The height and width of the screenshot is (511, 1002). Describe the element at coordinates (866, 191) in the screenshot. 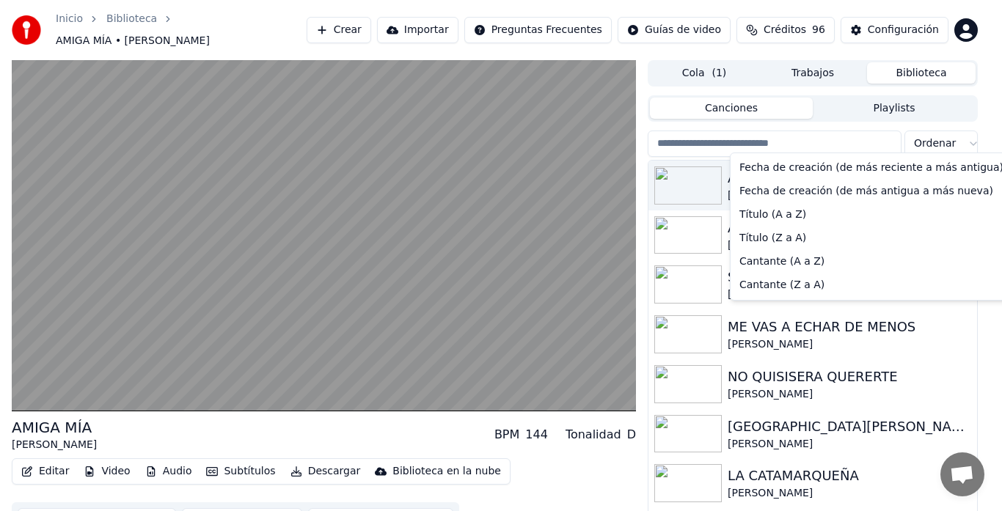

I see `span: Fecha de creación (de más antigua a más nueva)` at that location.